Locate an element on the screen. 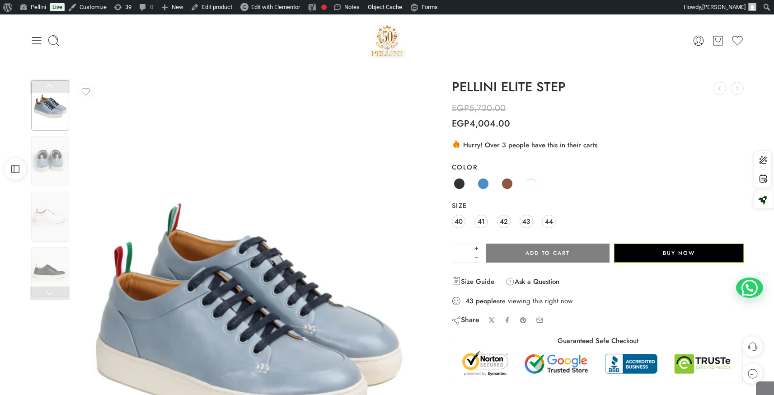 The image size is (774, 395). a: 44 is located at coordinates (549, 221).